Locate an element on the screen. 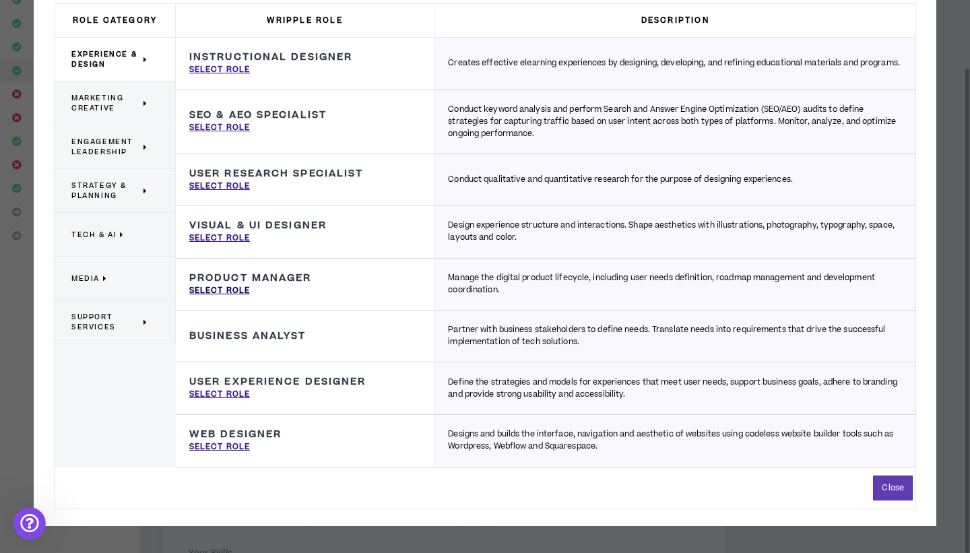 Image resolution: width=970 pixels, height=553 pixels. div: Morgan says… is located at coordinates (135, 143).